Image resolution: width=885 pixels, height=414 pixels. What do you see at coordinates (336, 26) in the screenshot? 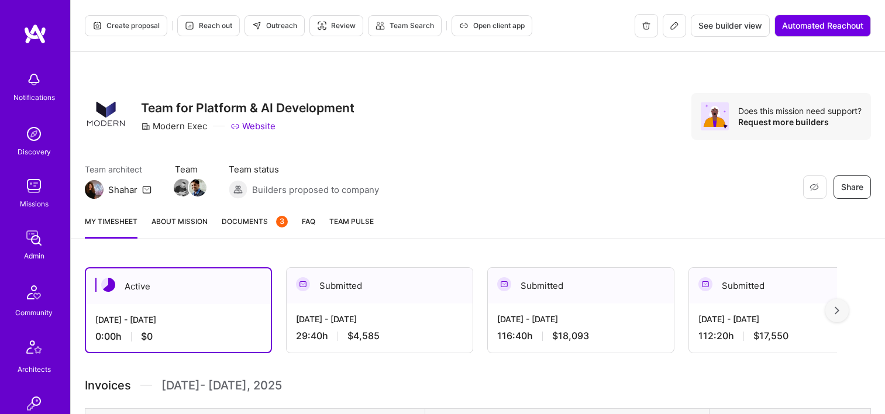
I see `span: Review` at bounding box center [336, 26].